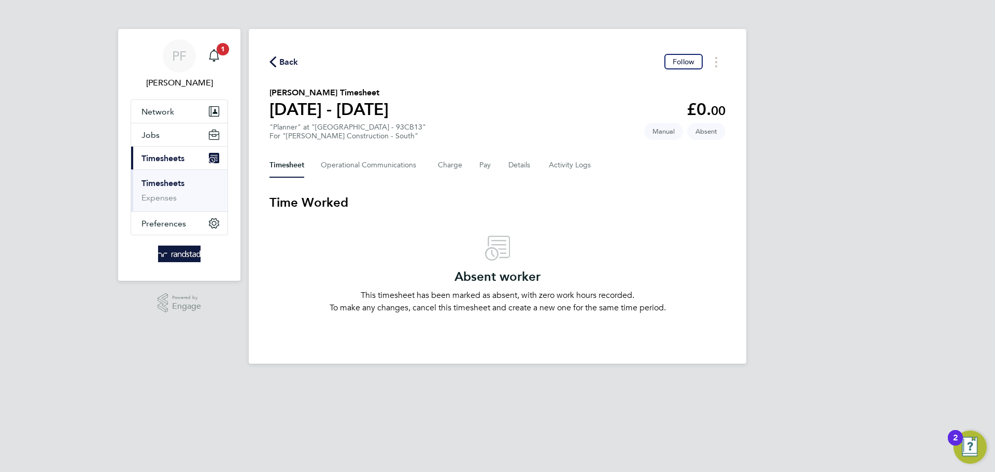 The height and width of the screenshot is (472, 995). I want to click on button: Charge, so click(451, 165).